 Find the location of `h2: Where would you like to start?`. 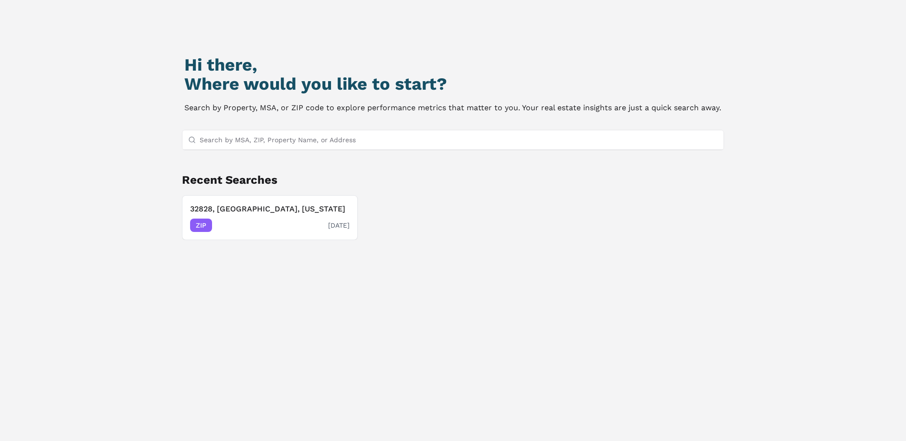

h2: Where would you like to start? is located at coordinates (453, 84).